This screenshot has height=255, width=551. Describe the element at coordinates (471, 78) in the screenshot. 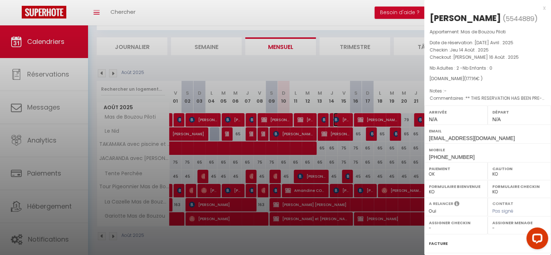

I see `span: 177.16` at that location.